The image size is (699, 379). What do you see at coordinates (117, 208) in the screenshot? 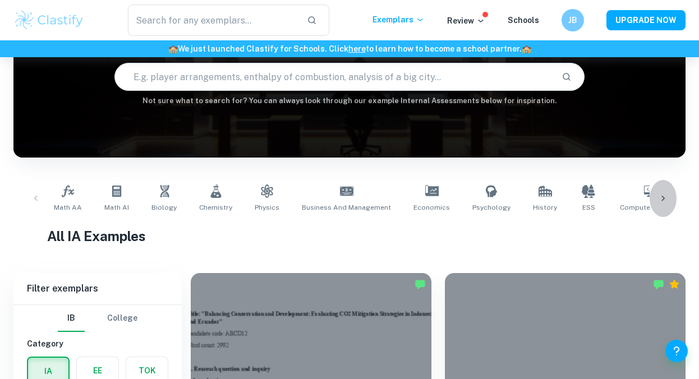
I see `span: Math AI` at bounding box center [117, 208].